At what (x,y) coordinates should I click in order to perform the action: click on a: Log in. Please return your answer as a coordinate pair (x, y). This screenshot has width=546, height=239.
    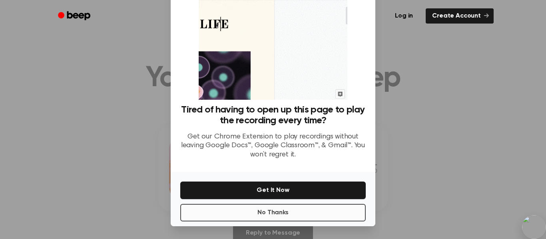
    Looking at the image, I should click on (404, 16).